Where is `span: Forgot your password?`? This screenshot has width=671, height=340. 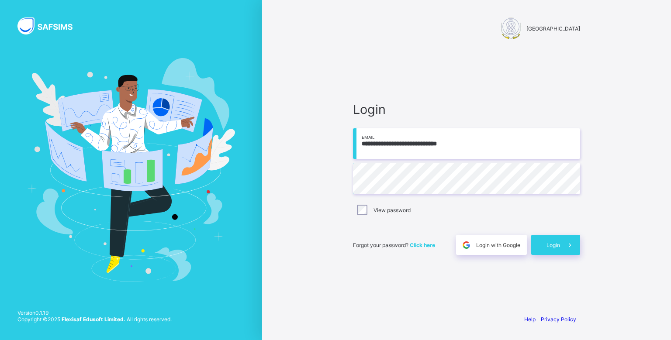 span: Forgot your password? is located at coordinates (394, 245).